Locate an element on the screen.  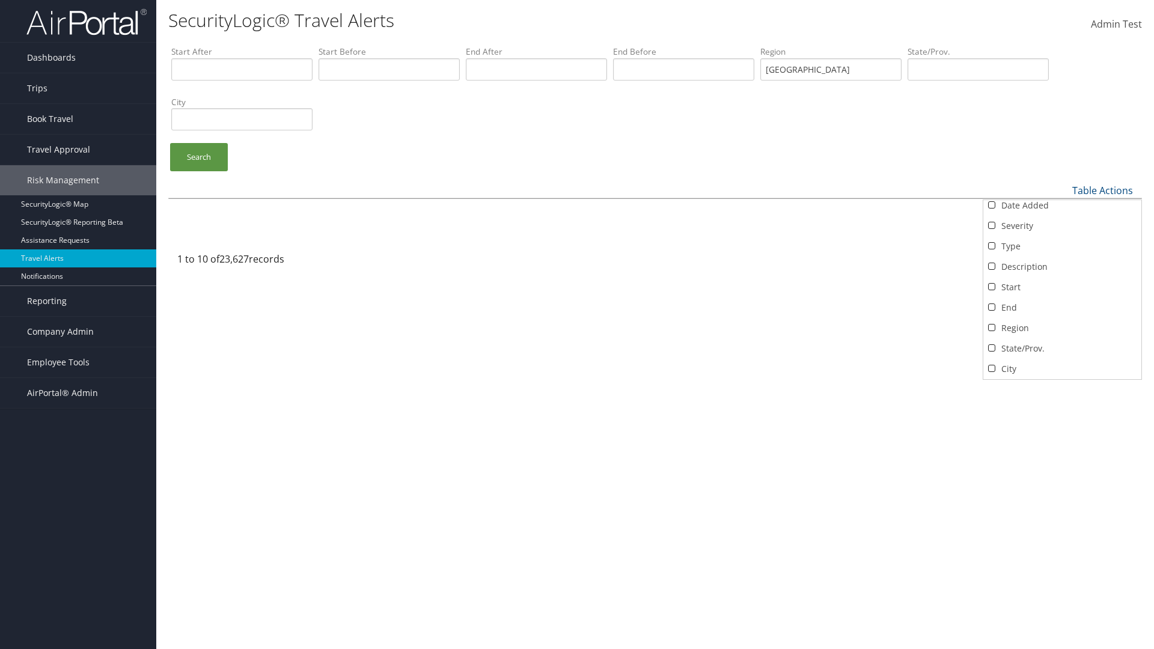
span: Book Travel is located at coordinates (50, 119).